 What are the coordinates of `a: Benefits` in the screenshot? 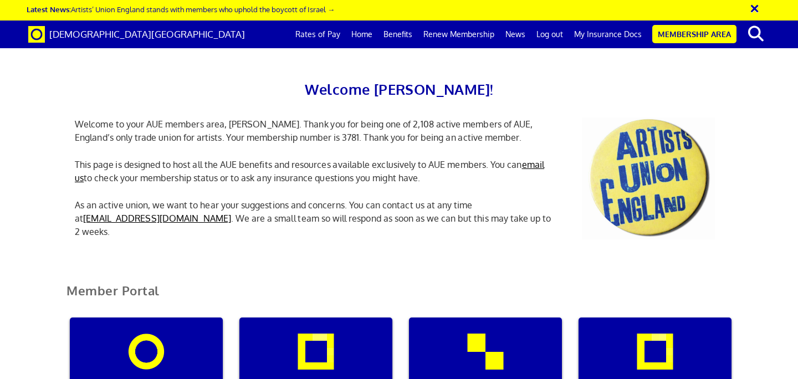 It's located at (398, 34).